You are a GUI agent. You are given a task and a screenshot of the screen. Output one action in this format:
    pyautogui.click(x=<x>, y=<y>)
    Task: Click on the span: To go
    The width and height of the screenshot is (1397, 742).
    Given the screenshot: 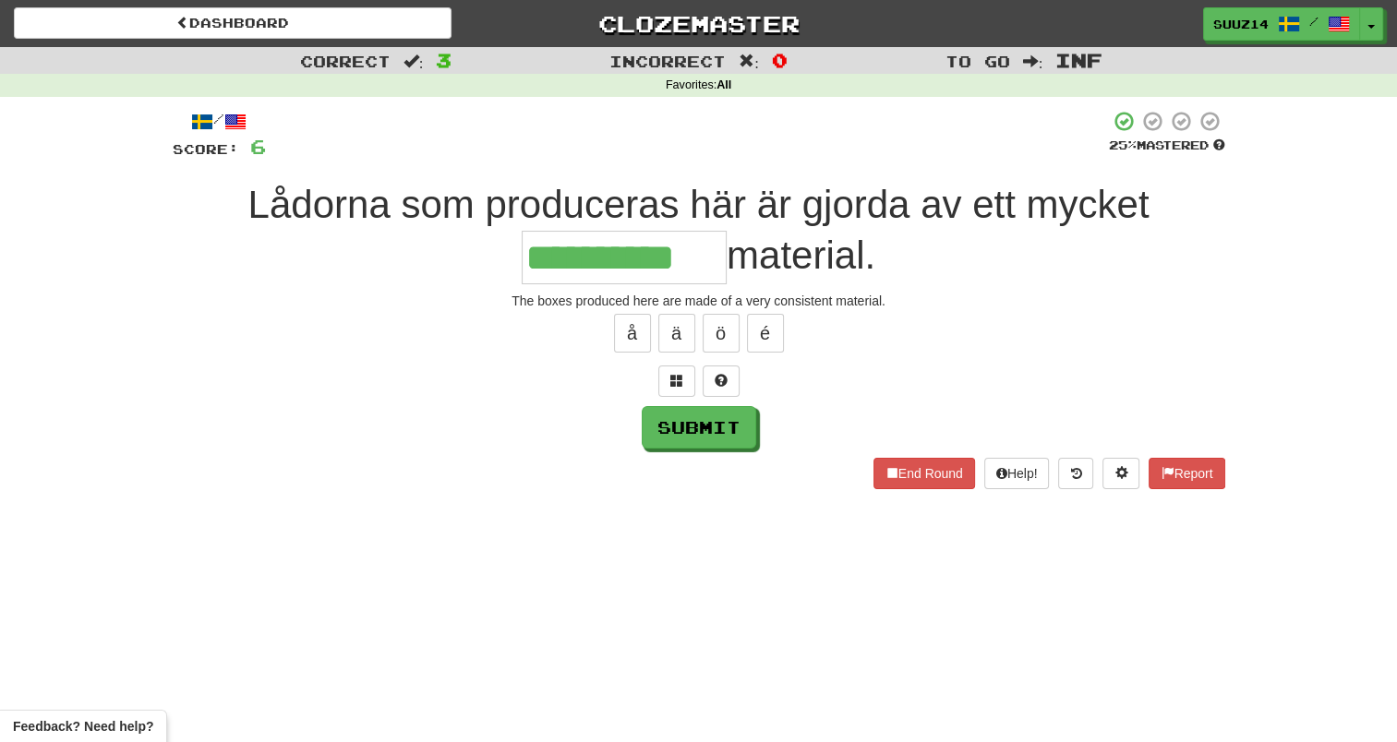 What is the action you would take?
    pyautogui.click(x=978, y=61)
    